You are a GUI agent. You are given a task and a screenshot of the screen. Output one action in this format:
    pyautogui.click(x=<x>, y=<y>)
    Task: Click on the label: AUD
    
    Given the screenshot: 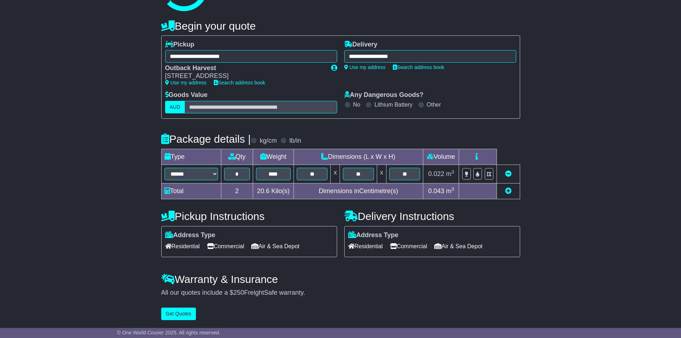 What is the action you would take?
    pyautogui.click(x=175, y=107)
    